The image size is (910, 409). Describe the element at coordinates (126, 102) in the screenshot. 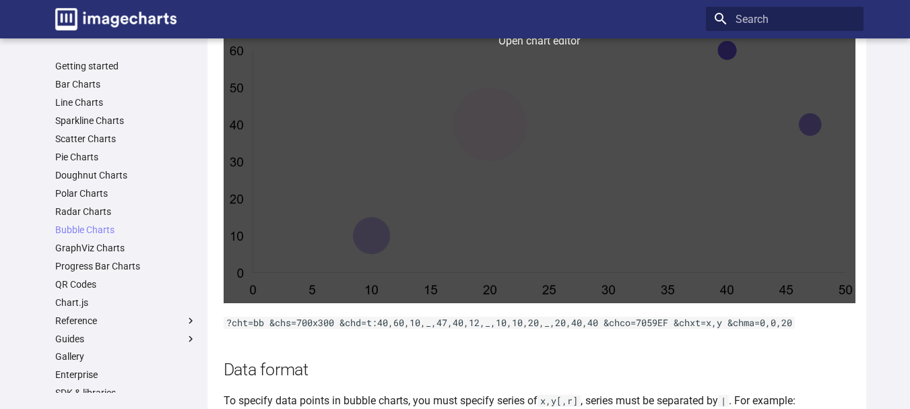

I see `a: Line Charts` at that location.